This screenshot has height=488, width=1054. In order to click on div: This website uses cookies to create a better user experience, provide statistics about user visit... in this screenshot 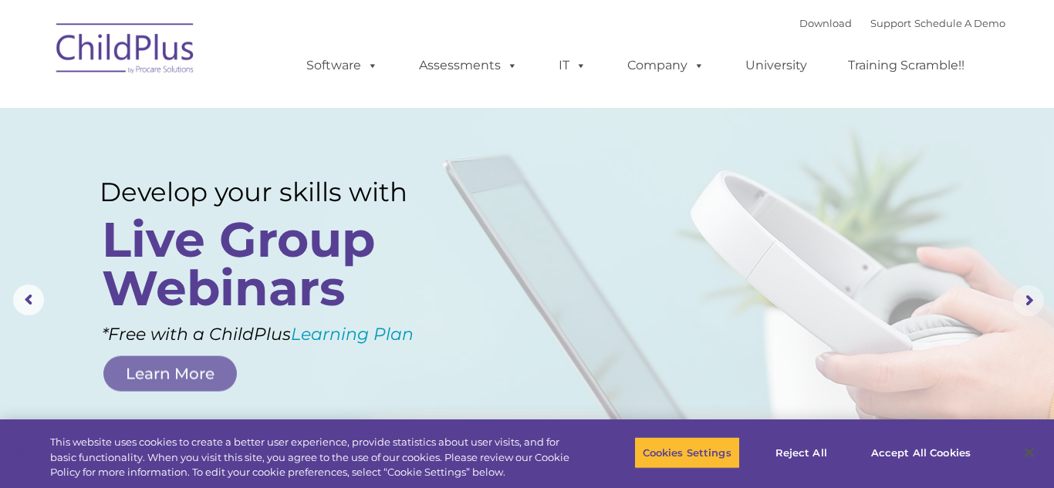, I will do `click(315, 457)`.